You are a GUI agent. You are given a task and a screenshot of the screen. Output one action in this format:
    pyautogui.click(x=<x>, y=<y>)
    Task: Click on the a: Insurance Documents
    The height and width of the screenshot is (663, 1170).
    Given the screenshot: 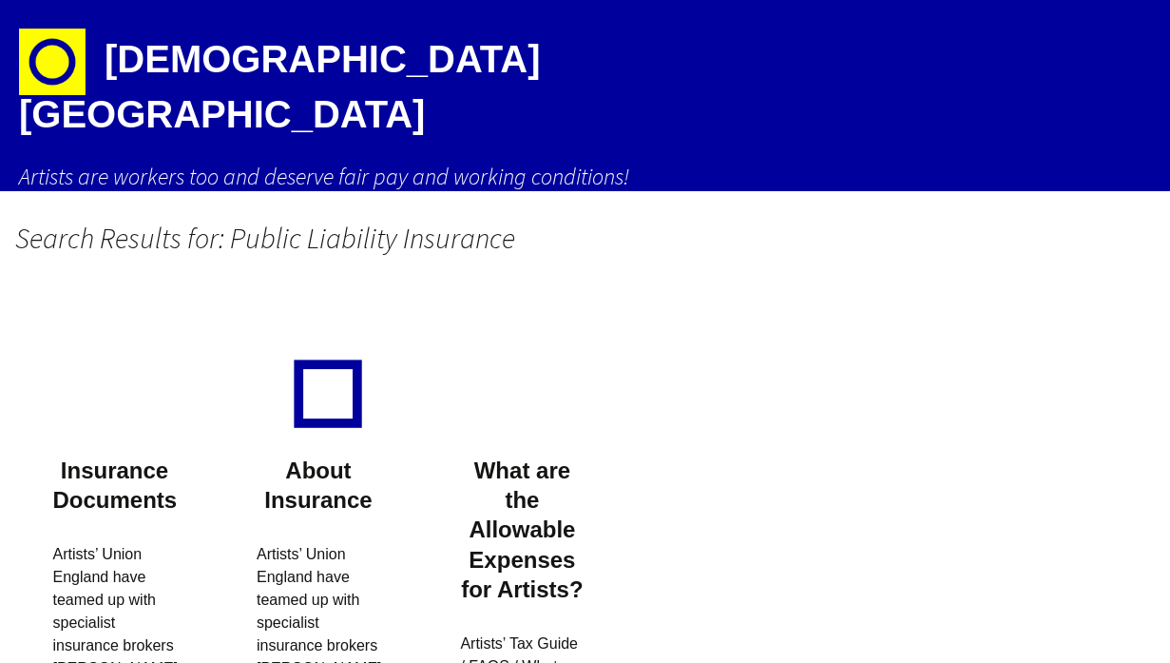 What is the action you would take?
    pyautogui.click(x=115, y=485)
    